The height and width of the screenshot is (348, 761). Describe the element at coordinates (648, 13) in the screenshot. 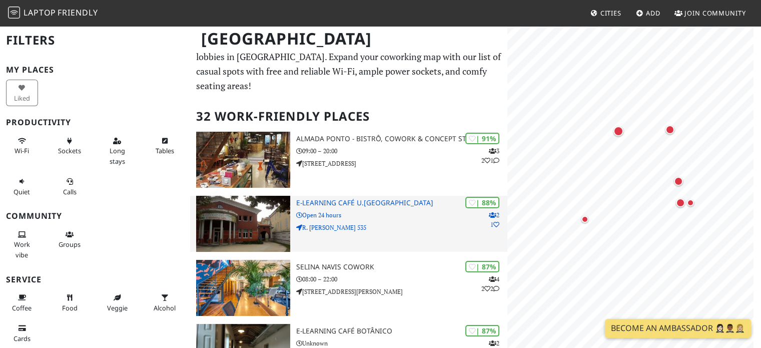

I see `a: Add` at that location.